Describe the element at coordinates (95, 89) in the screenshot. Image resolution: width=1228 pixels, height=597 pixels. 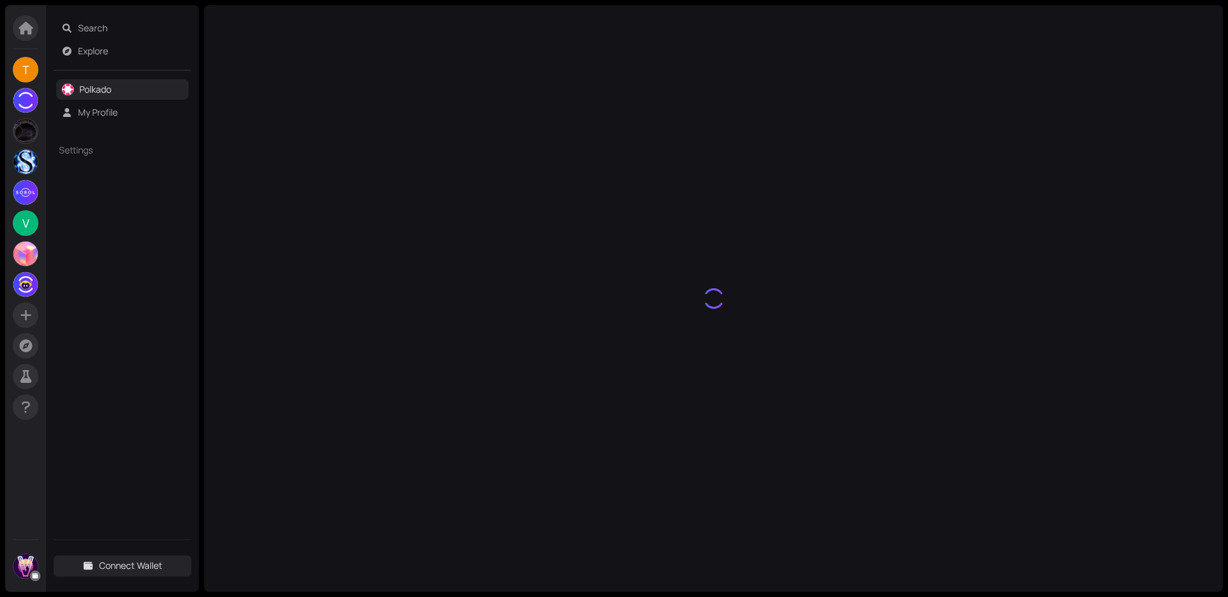
I see `a: Polkado` at that location.